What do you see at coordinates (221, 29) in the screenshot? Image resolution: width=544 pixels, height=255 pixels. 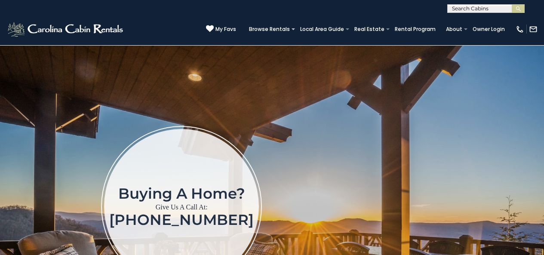 I see `a: My Favs` at bounding box center [221, 29].